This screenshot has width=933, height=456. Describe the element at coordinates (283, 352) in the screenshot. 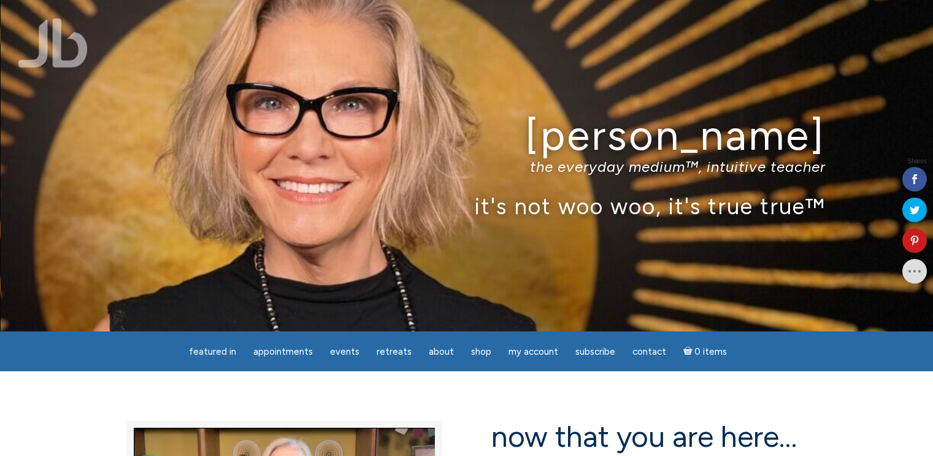

I see `span: Appointments` at that location.